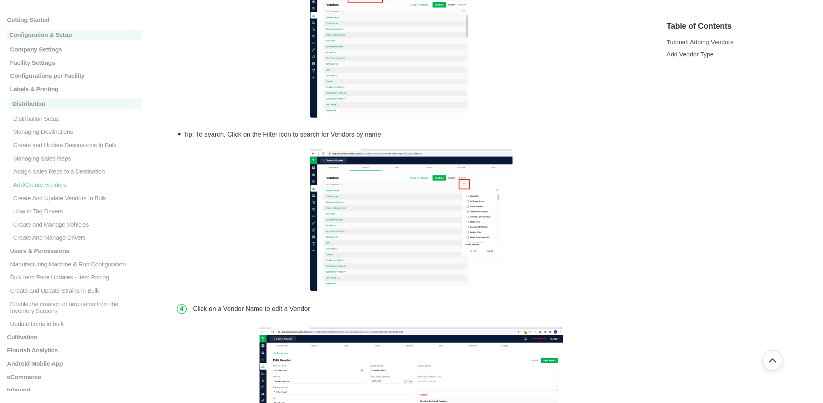 The image size is (823, 403). I want to click on a: Create And Manage Drivers, so click(74, 237).